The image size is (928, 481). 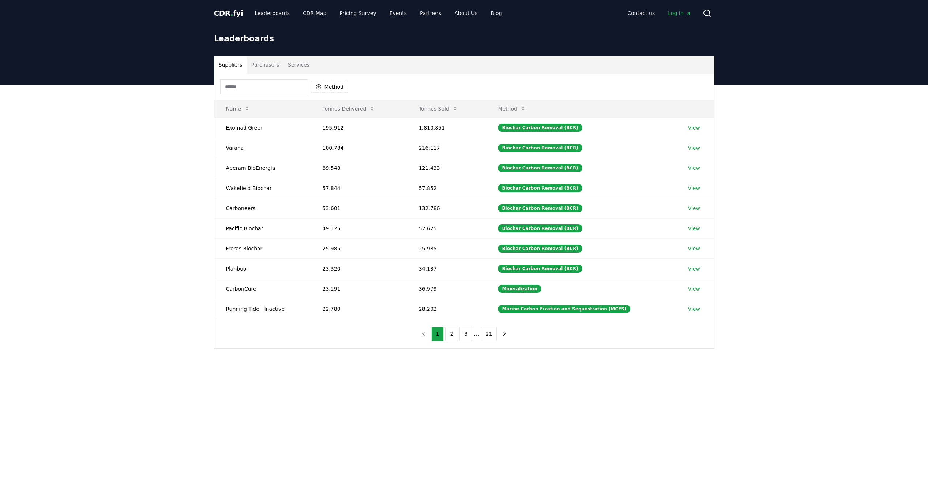 What do you see at coordinates (496, 13) in the screenshot?
I see `a: Blog` at bounding box center [496, 13].